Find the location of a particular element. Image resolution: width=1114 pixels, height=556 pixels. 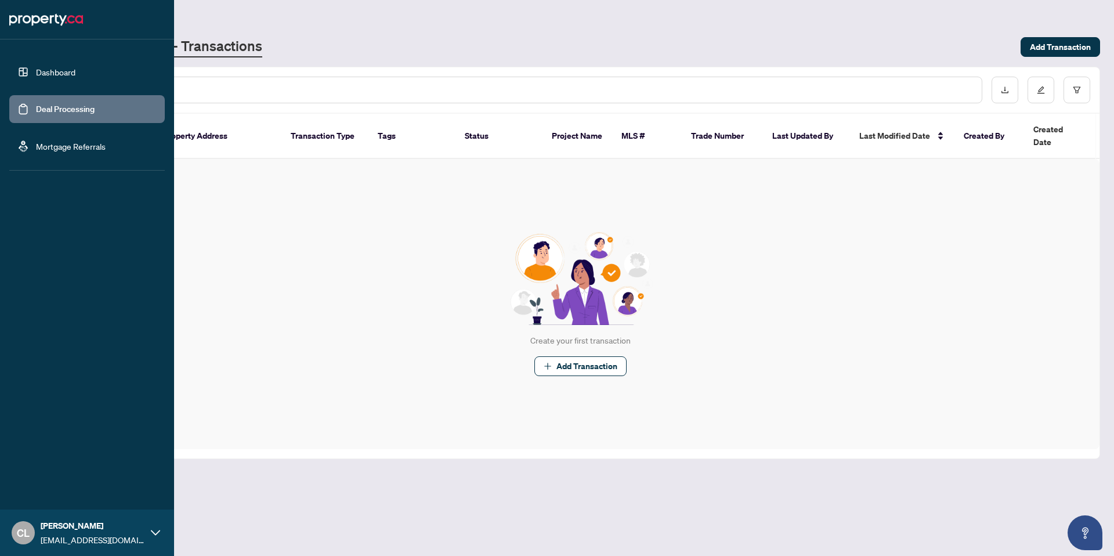

th: Transaction Type is located at coordinates (325, 136).